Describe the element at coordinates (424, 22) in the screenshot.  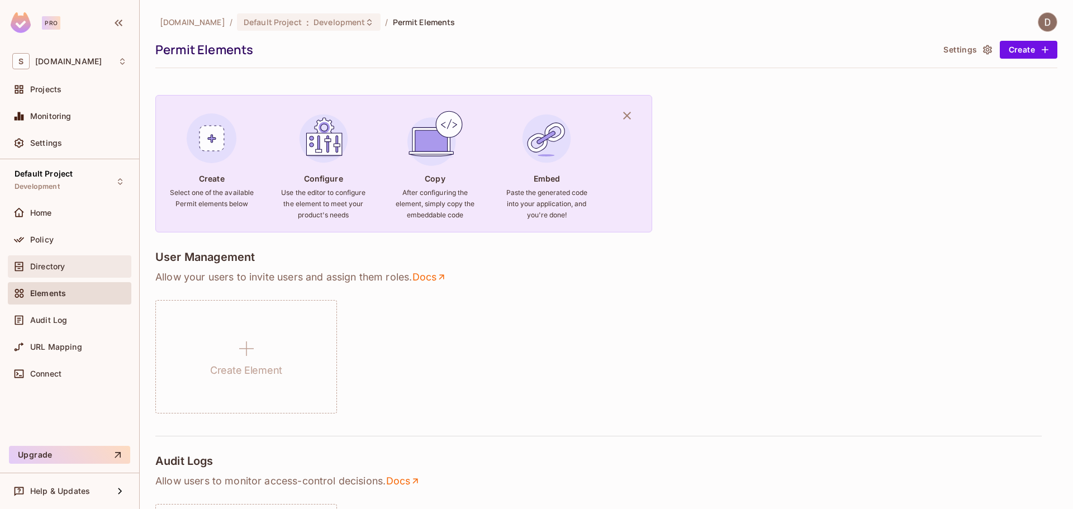
I see `span: Permit Elements` at that location.